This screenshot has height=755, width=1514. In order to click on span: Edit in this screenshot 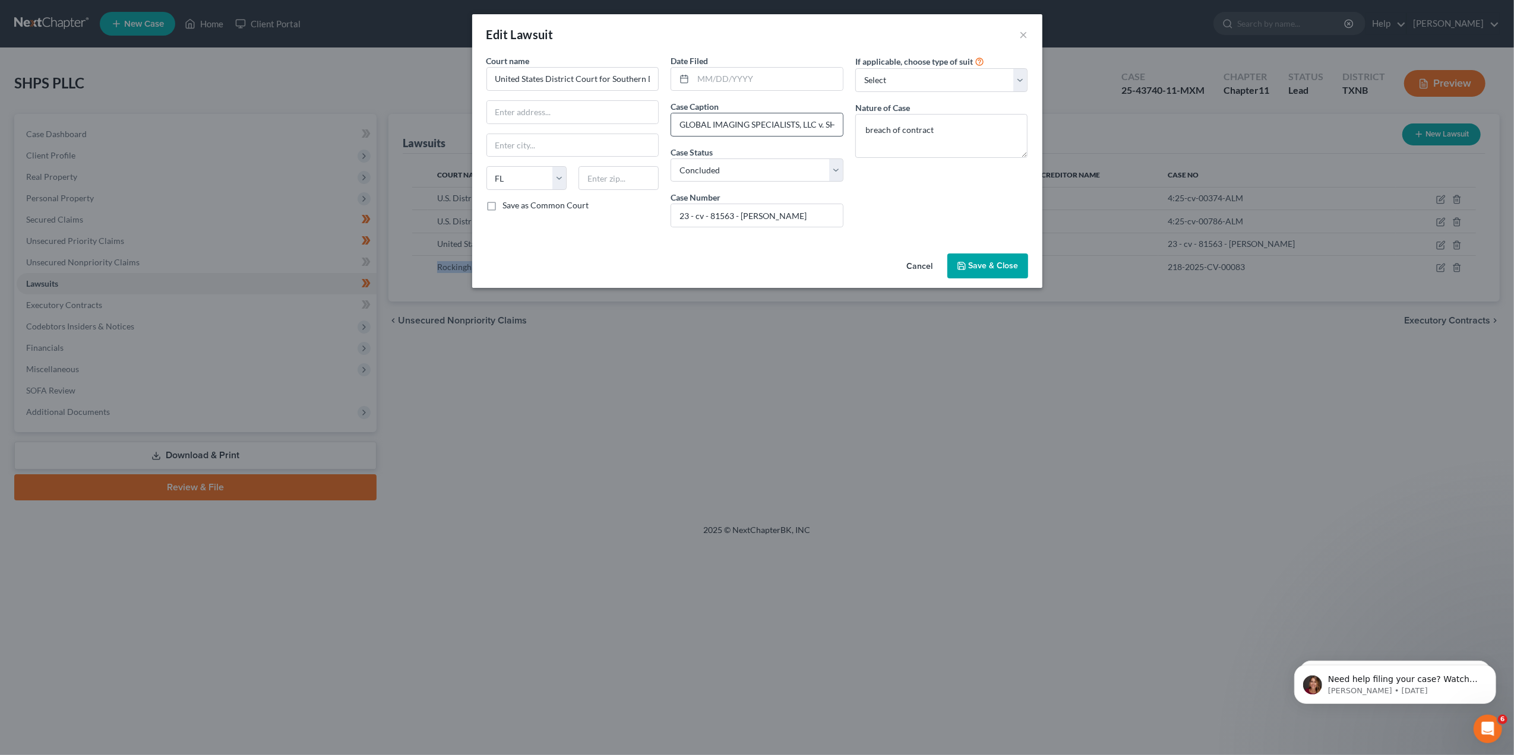, I will do `click(497, 34)`.